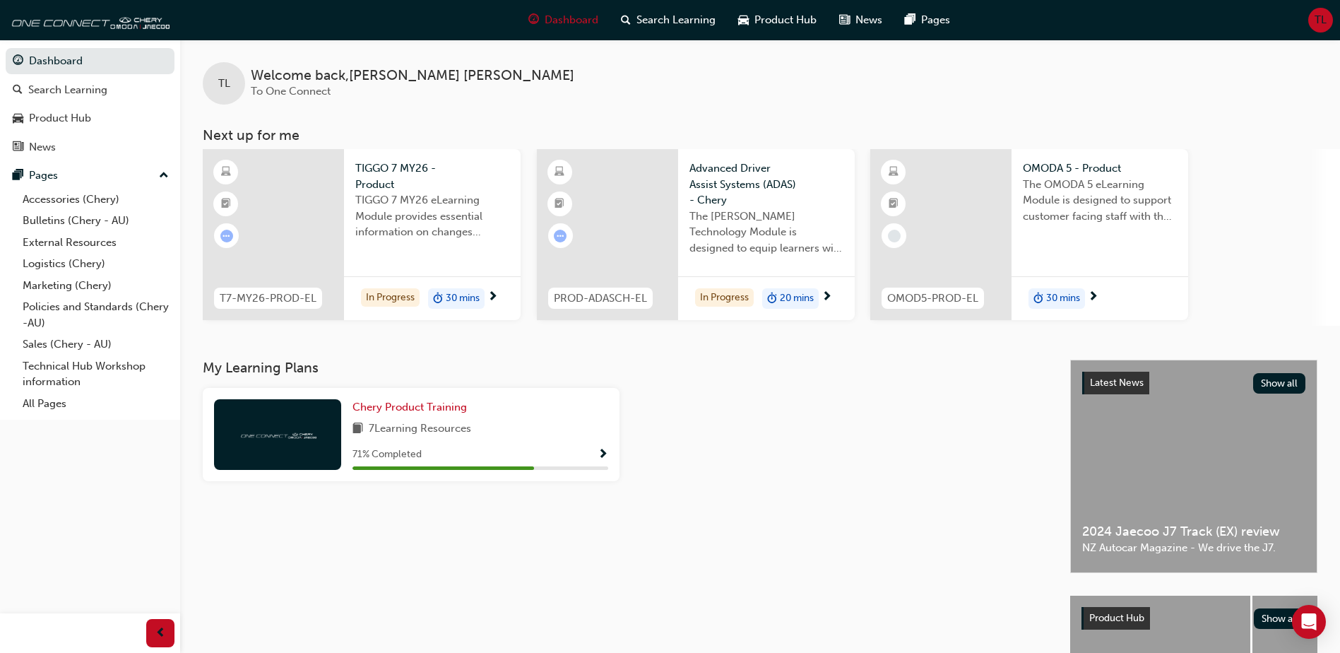  I want to click on a: Technical Hub Workshop information, so click(95, 374).